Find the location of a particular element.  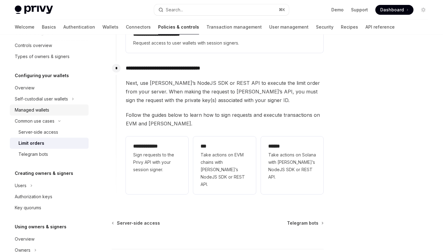

a: Connectors is located at coordinates (138, 27).